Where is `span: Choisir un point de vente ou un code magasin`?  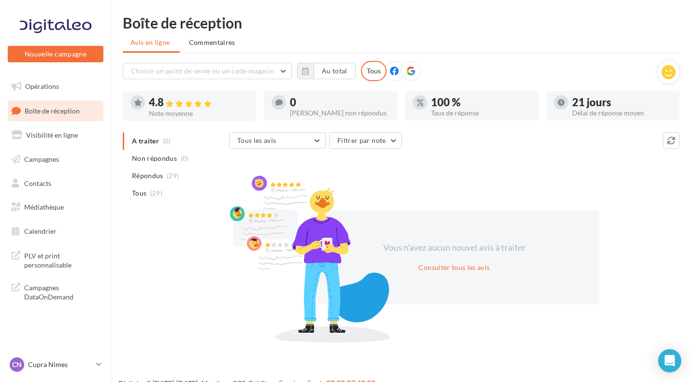
span: Choisir un point de vente ou un code magasin is located at coordinates (202, 71).